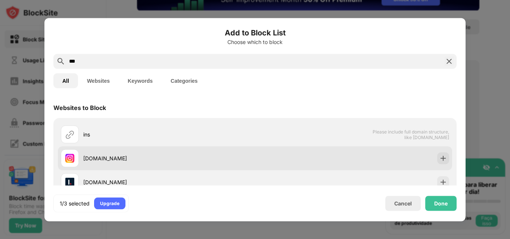  I want to click on button: Categories, so click(184, 81).